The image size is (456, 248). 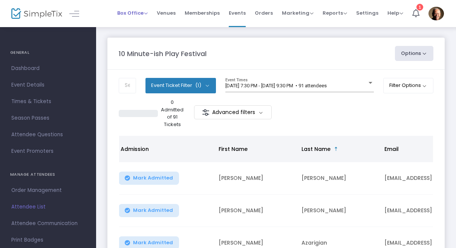 I want to click on button: Event Ticket Filter(1), so click(x=181, y=86).